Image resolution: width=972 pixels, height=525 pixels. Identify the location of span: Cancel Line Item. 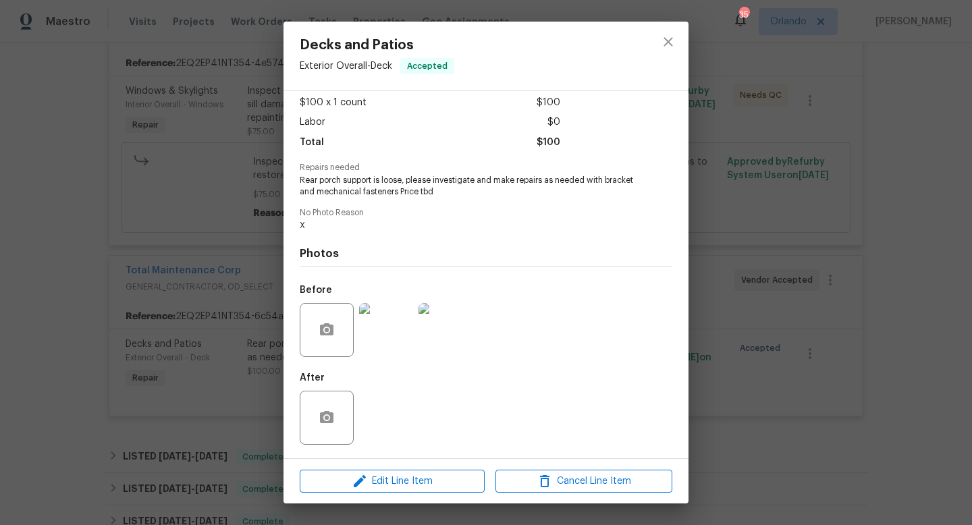
(584, 481).